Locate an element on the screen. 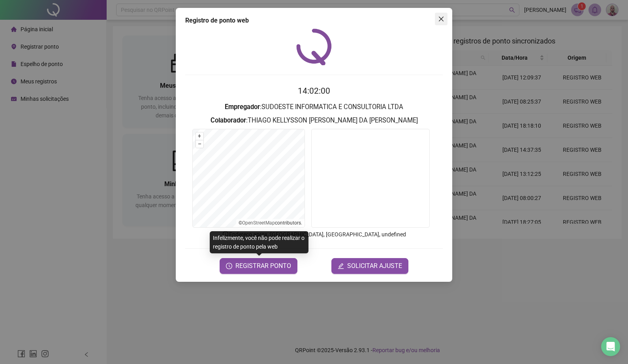 This screenshot has width=628, height=364. div: Registro de ponto web is located at coordinates (314, 21).